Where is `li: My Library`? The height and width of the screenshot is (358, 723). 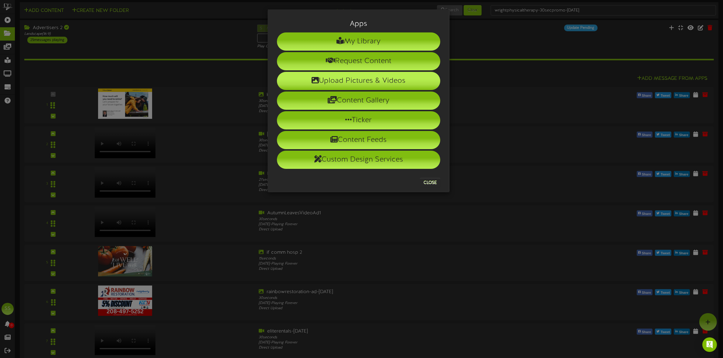
li: My Library is located at coordinates (358, 42).